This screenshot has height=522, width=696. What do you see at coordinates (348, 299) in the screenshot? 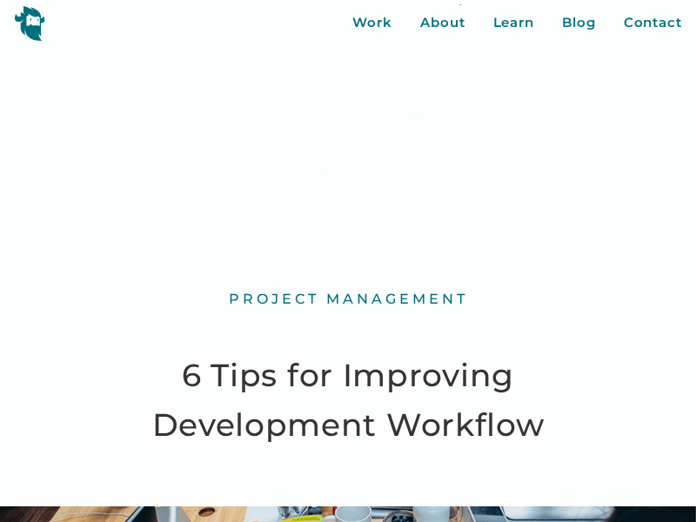
I see `div: Project Management` at bounding box center [348, 299].